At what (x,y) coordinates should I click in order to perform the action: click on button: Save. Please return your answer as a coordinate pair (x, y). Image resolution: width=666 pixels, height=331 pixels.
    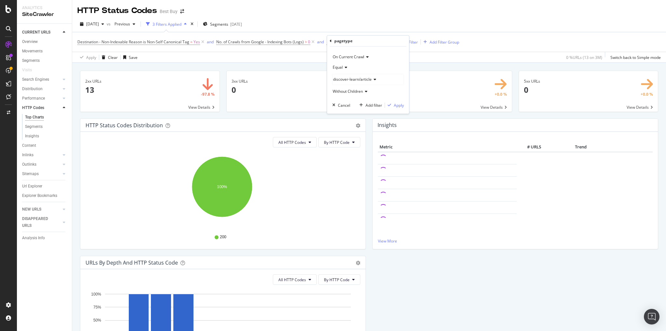
    Looking at the image, I should click on (129, 57).